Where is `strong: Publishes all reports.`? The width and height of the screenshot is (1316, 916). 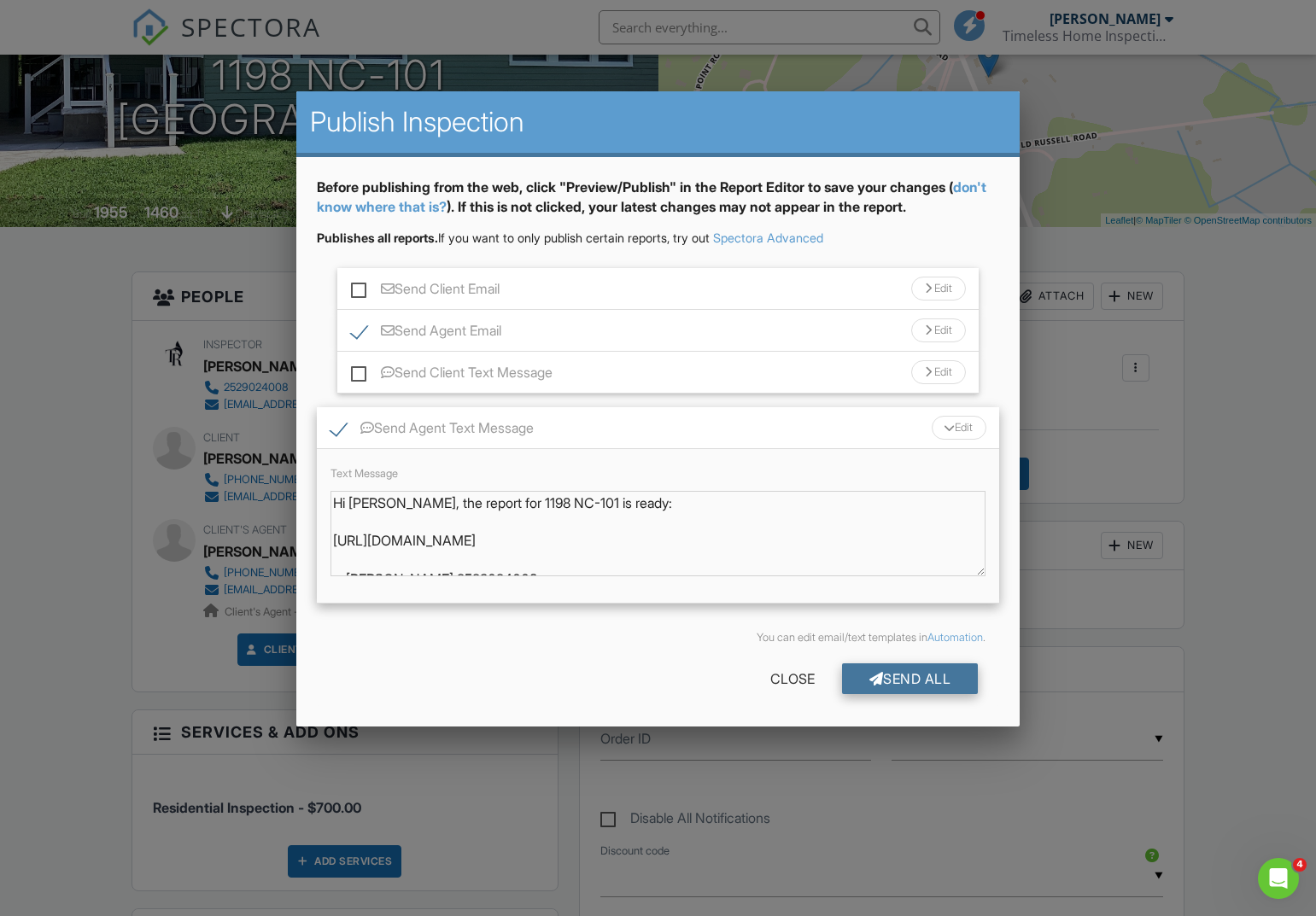
strong: Publishes all reports. is located at coordinates (377, 237).